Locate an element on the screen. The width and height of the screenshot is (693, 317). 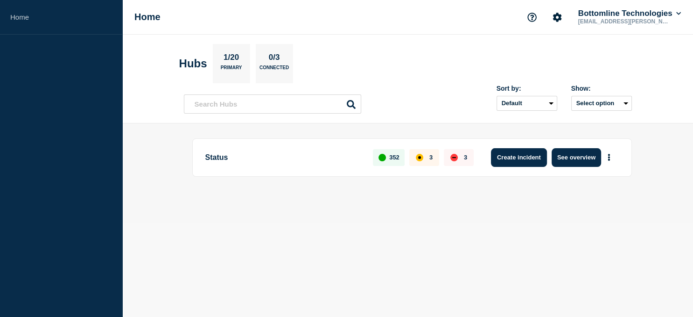
p: Primary is located at coordinates (232, 70).